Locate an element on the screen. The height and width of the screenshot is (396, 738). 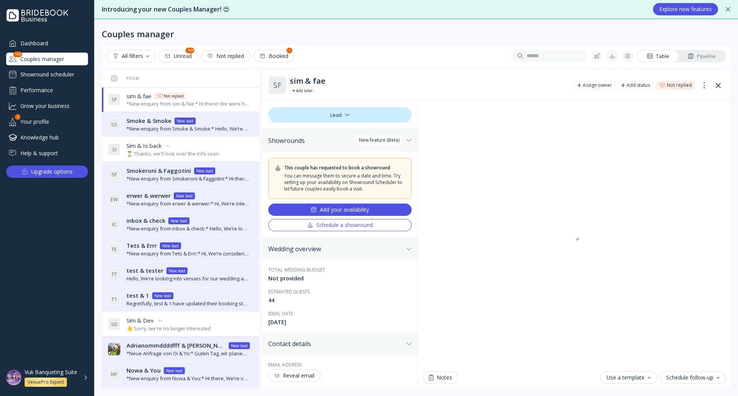
div: T T is located at coordinates (114, 274).